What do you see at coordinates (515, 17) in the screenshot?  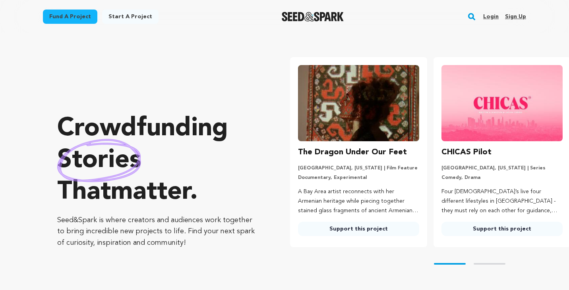 I see `a: Sign up` at bounding box center [515, 17].